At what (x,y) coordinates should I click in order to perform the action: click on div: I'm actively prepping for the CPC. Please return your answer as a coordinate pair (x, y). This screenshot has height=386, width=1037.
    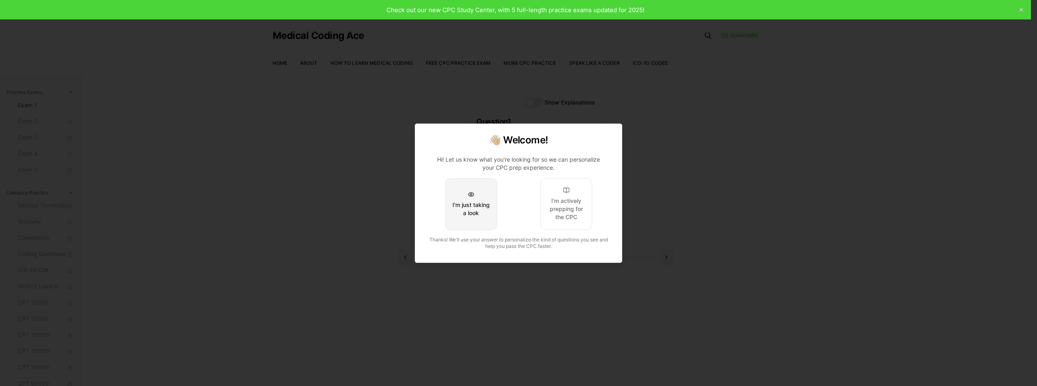
    Looking at the image, I should click on (566, 209).